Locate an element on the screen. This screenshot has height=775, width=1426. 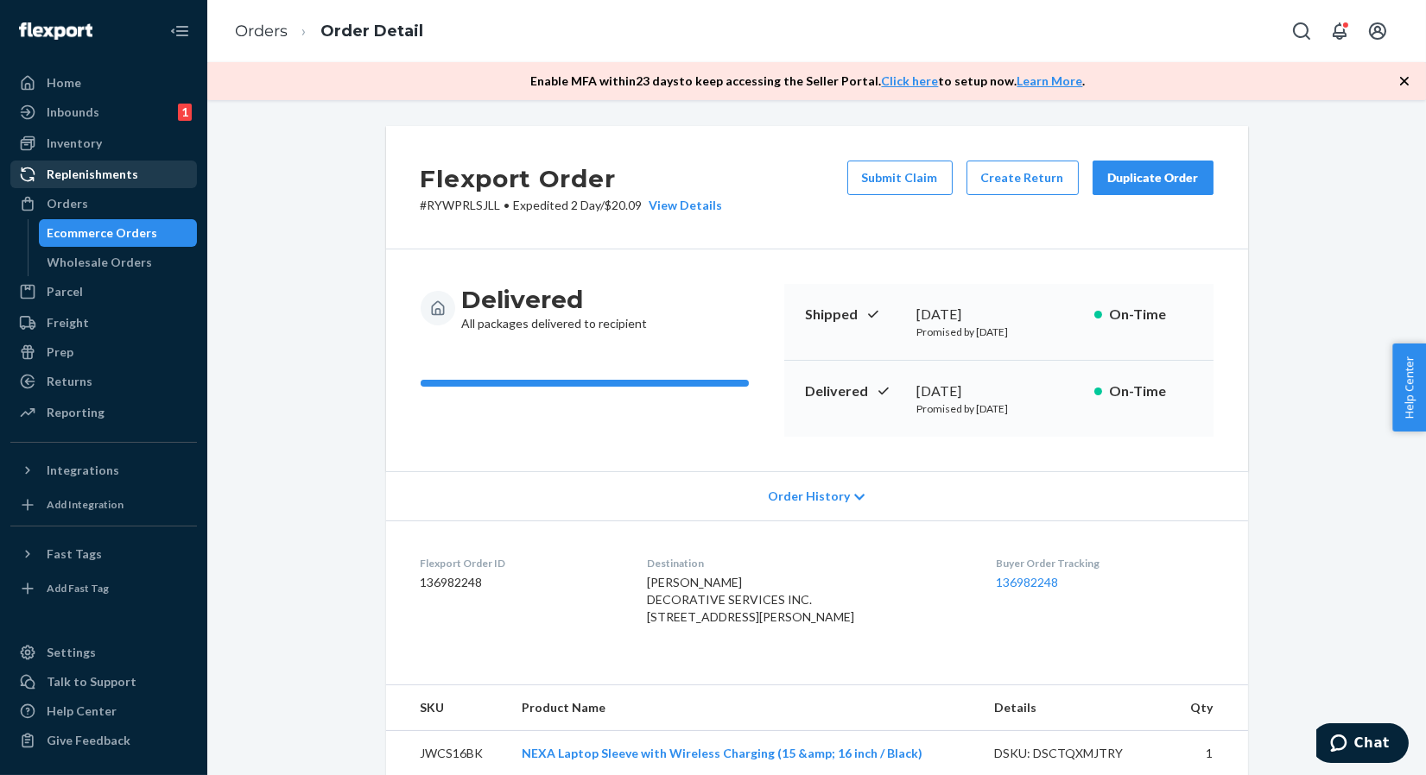
a: Help Center is located at coordinates (104, 712).